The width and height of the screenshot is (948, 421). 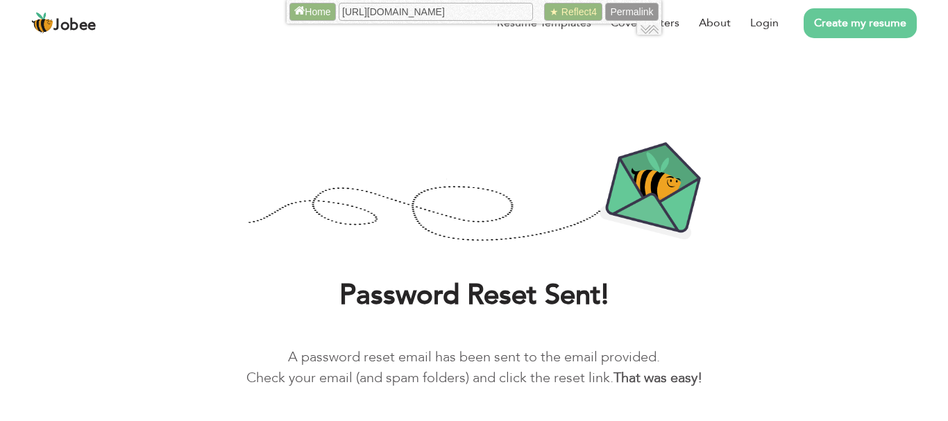 I want to click on b: That was easy!, so click(x=658, y=378).